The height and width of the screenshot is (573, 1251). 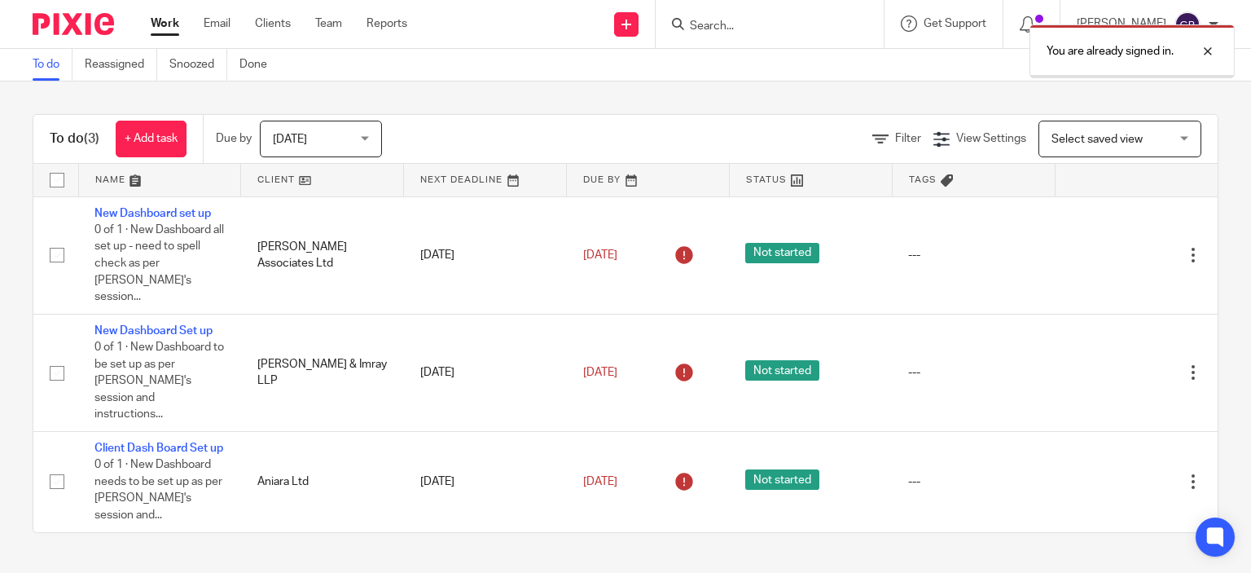 What do you see at coordinates (165, 24) in the screenshot?
I see `a: Work` at bounding box center [165, 24].